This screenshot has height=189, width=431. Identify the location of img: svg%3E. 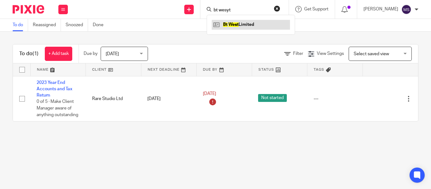
(407, 9).